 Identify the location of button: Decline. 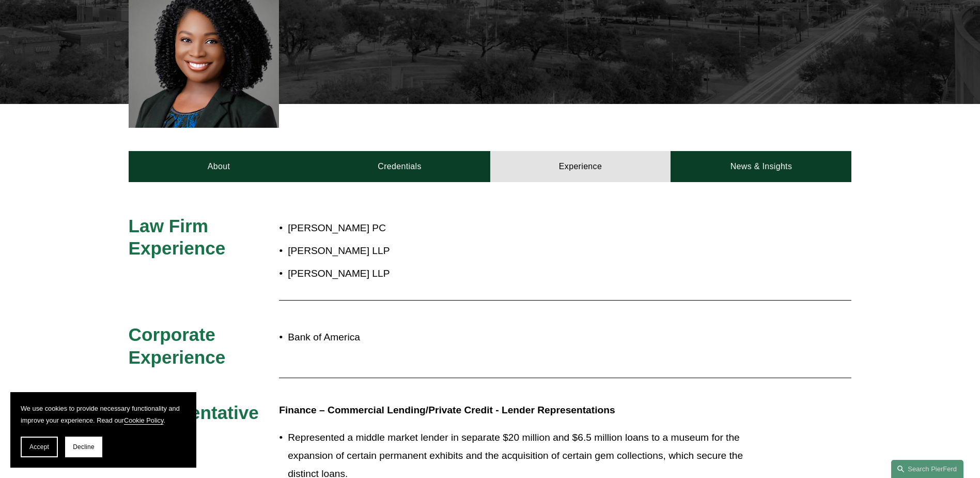
(84, 447).